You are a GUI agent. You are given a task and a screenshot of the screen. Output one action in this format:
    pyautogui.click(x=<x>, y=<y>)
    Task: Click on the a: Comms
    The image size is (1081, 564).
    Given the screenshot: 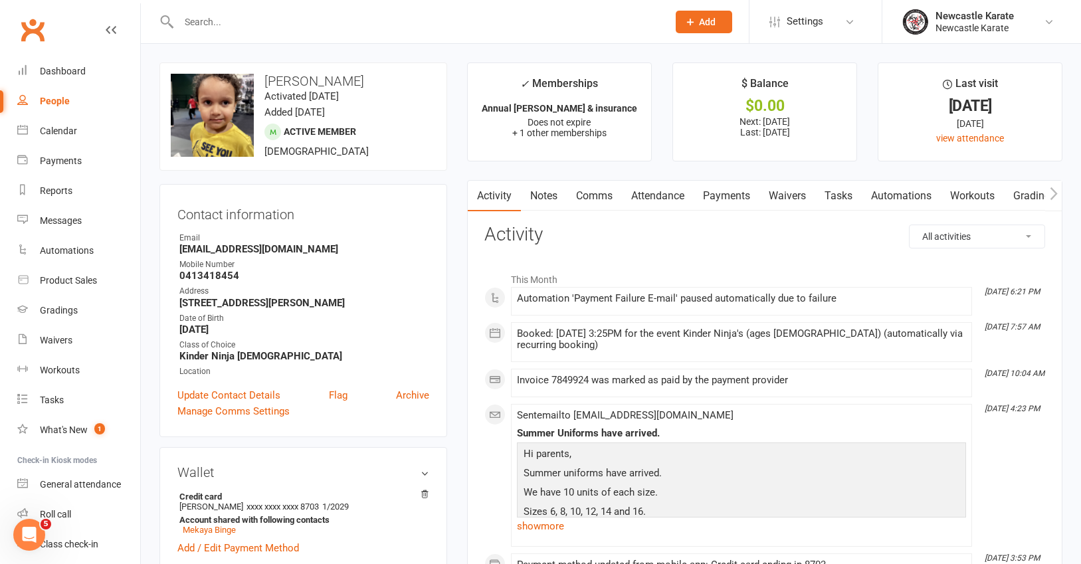 What is the action you would take?
    pyautogui.click(x=594, y=196)
    